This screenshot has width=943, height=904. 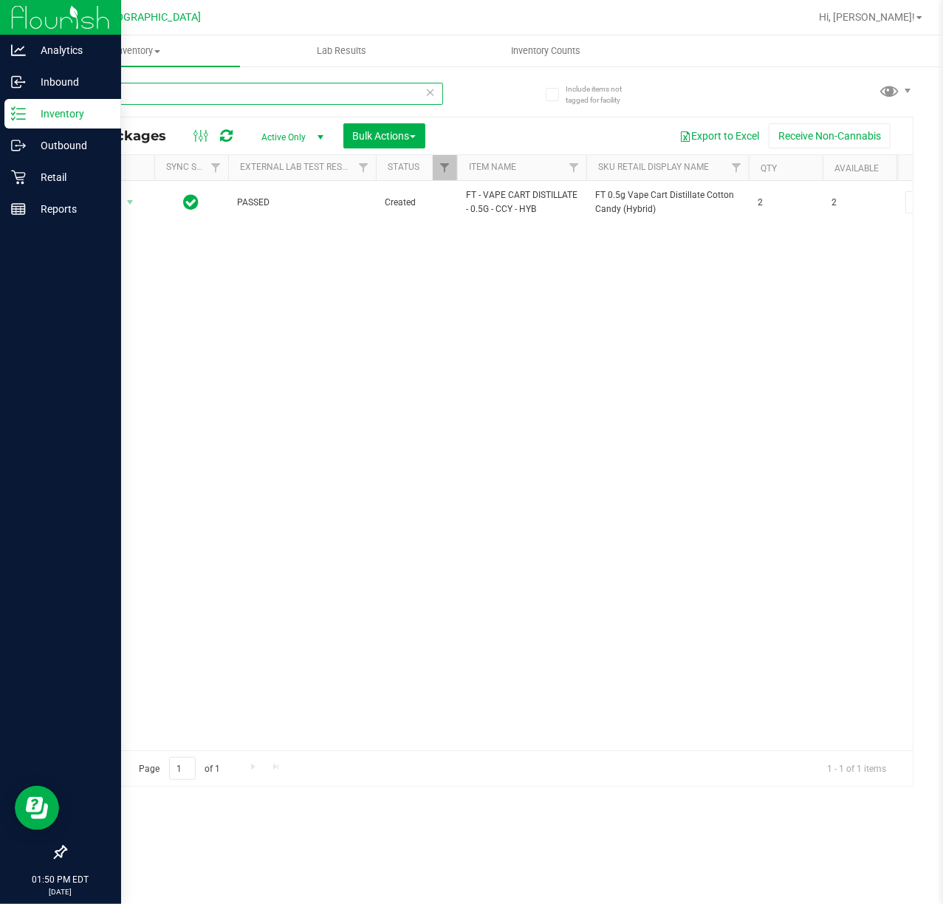 I want to click on a: Available, so click(x=857, y=168).